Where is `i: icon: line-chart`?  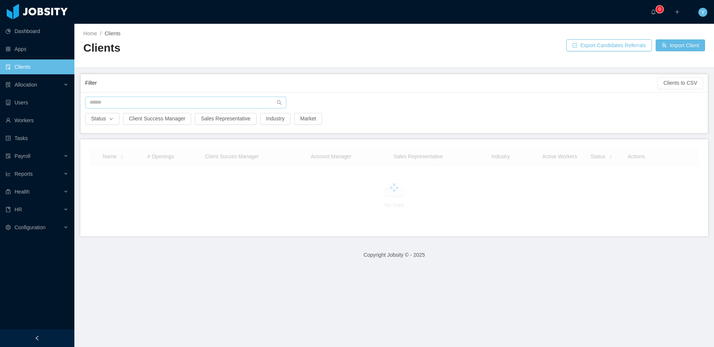 i: icon: line-chart is located at coordinates (8, 174).